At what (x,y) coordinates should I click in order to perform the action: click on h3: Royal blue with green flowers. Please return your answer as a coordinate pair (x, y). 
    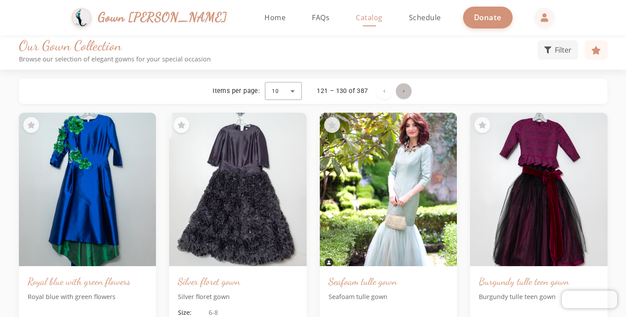
    Looking at the image, I should click on (87, 281).